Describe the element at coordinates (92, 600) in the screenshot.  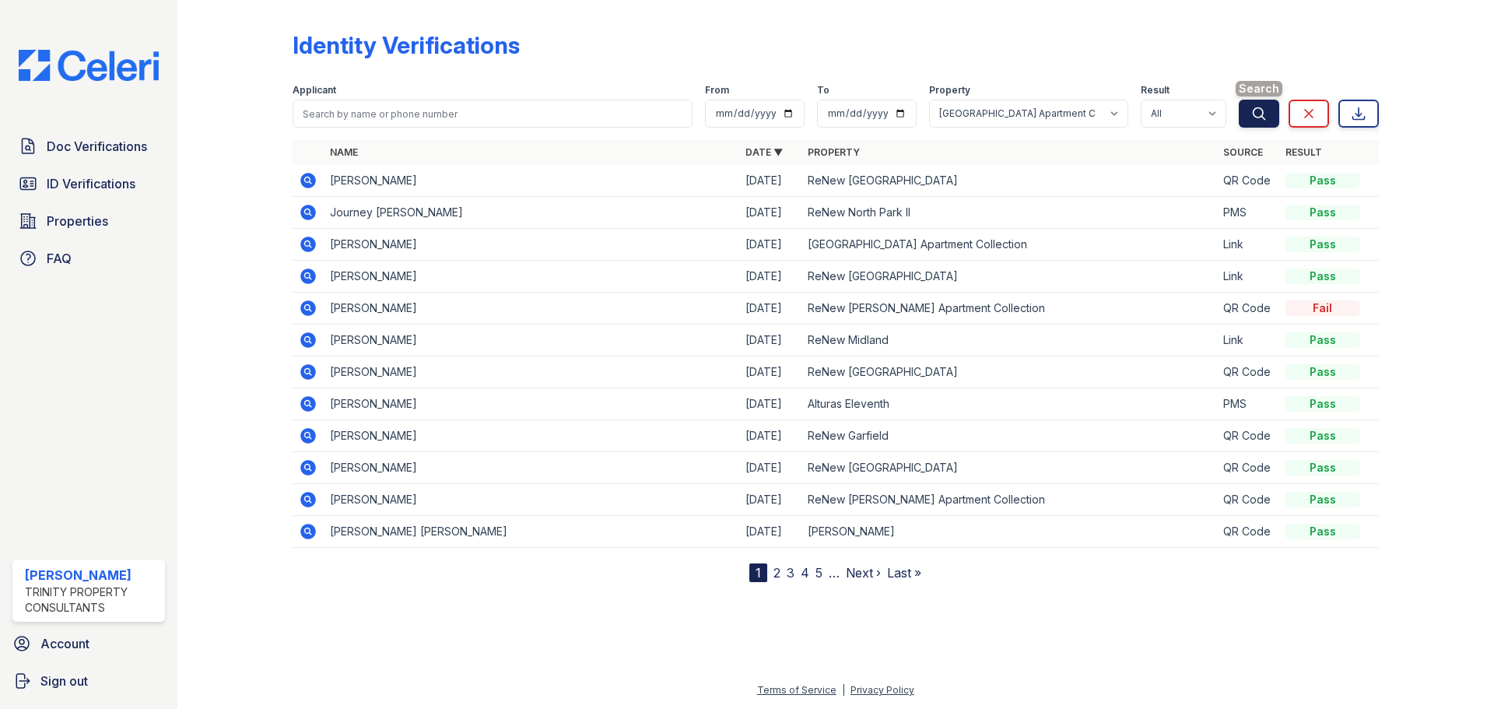
I see `div: Trinity Property Consultants` at that location.